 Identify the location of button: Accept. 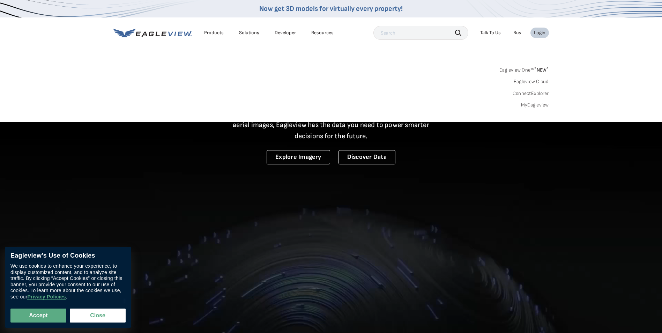
(38, 315).